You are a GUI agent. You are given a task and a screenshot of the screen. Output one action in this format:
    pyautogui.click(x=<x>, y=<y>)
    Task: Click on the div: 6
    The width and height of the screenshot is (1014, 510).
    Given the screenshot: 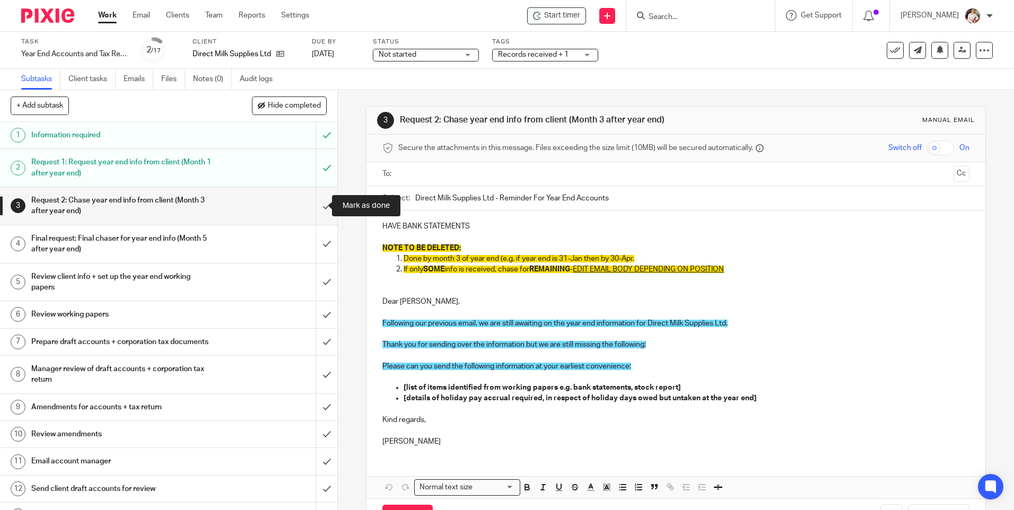 What is the action you would take?
    pyautogui.click(x=18, y=315)
    